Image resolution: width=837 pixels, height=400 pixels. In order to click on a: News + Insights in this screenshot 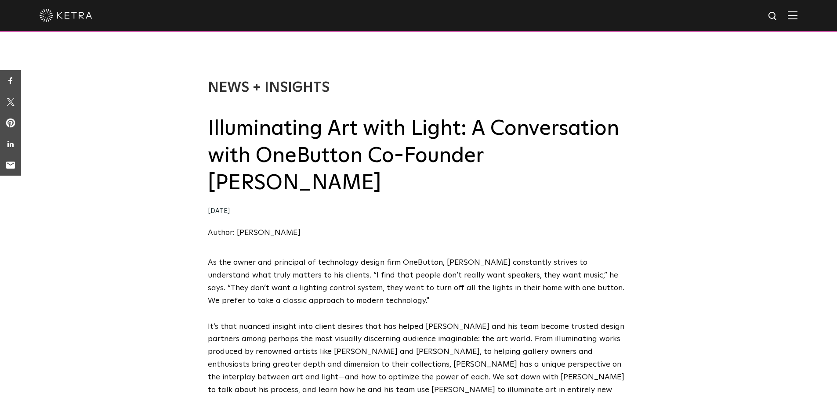, I will do `click(269, 88)`.